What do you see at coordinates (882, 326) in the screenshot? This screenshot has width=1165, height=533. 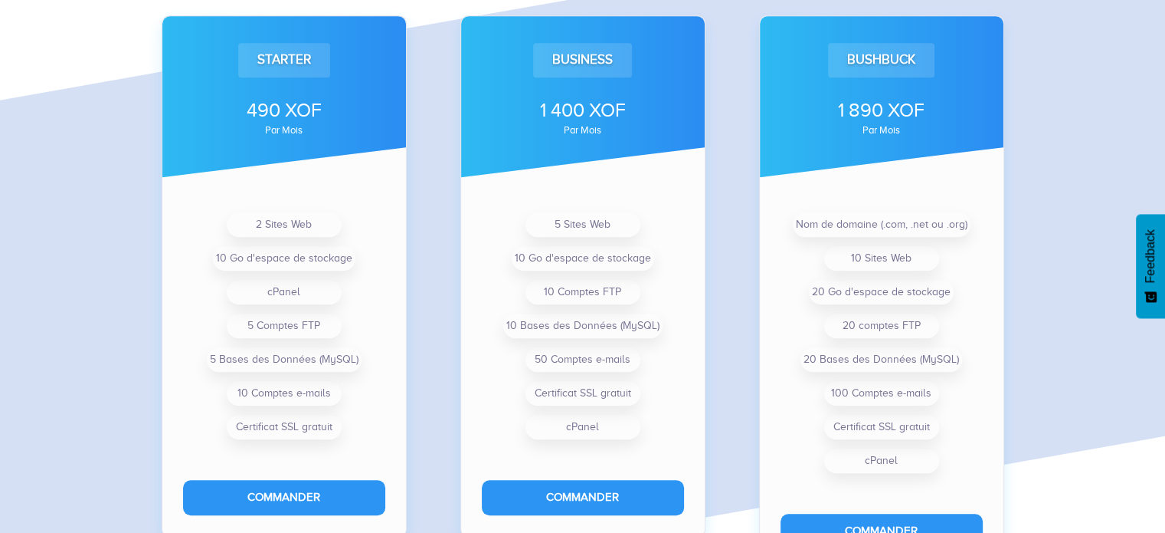 I see `li: 20 comptes FTP` at bounding box center [882, 326].